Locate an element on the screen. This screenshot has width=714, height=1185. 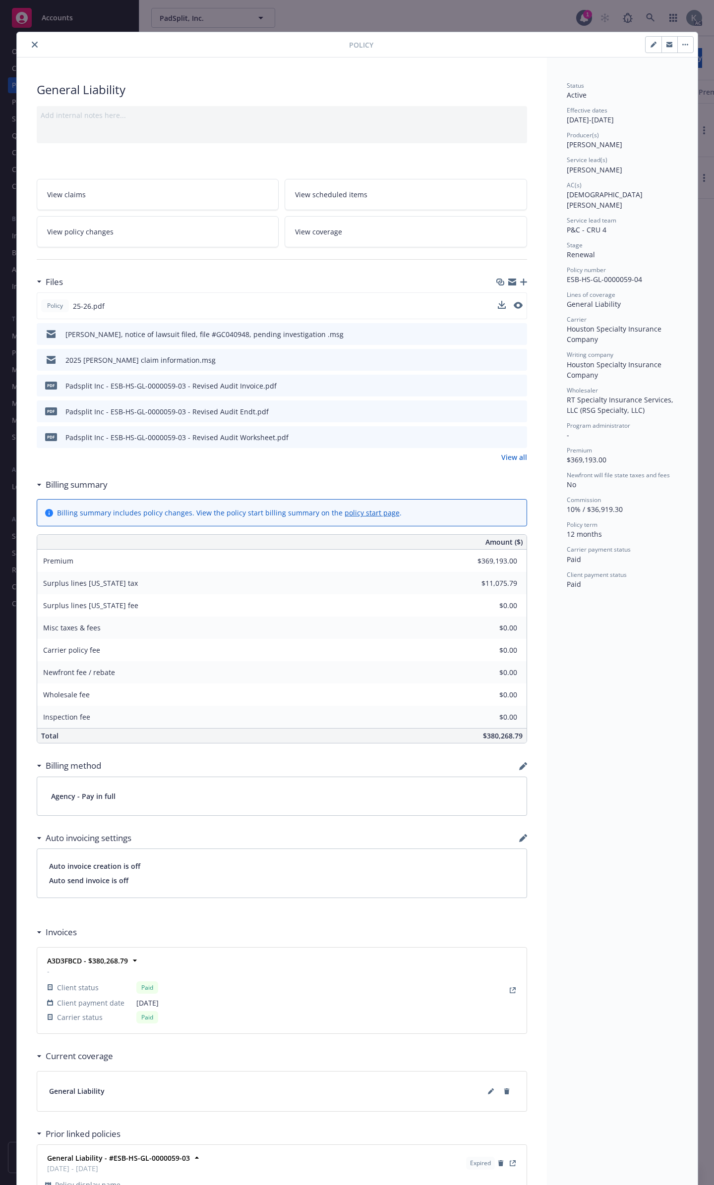
span: Producer(s) is located at coordinates (582, 135).